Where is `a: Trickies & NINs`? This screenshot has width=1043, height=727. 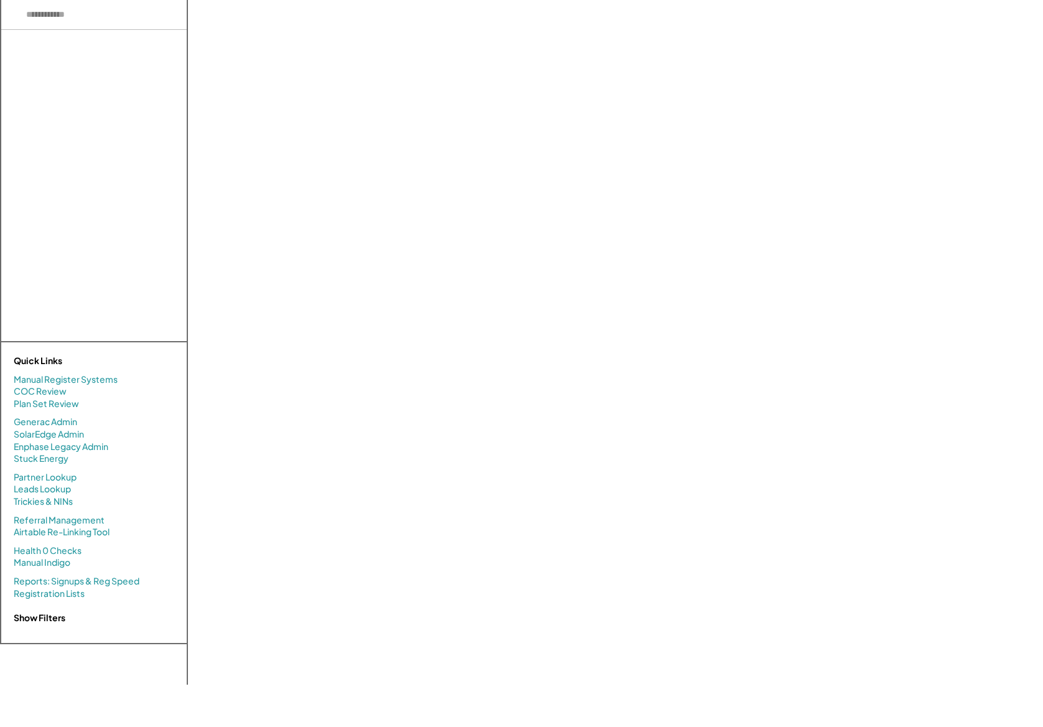
a: Trickies & NINs is located at coordinates (43, 501).